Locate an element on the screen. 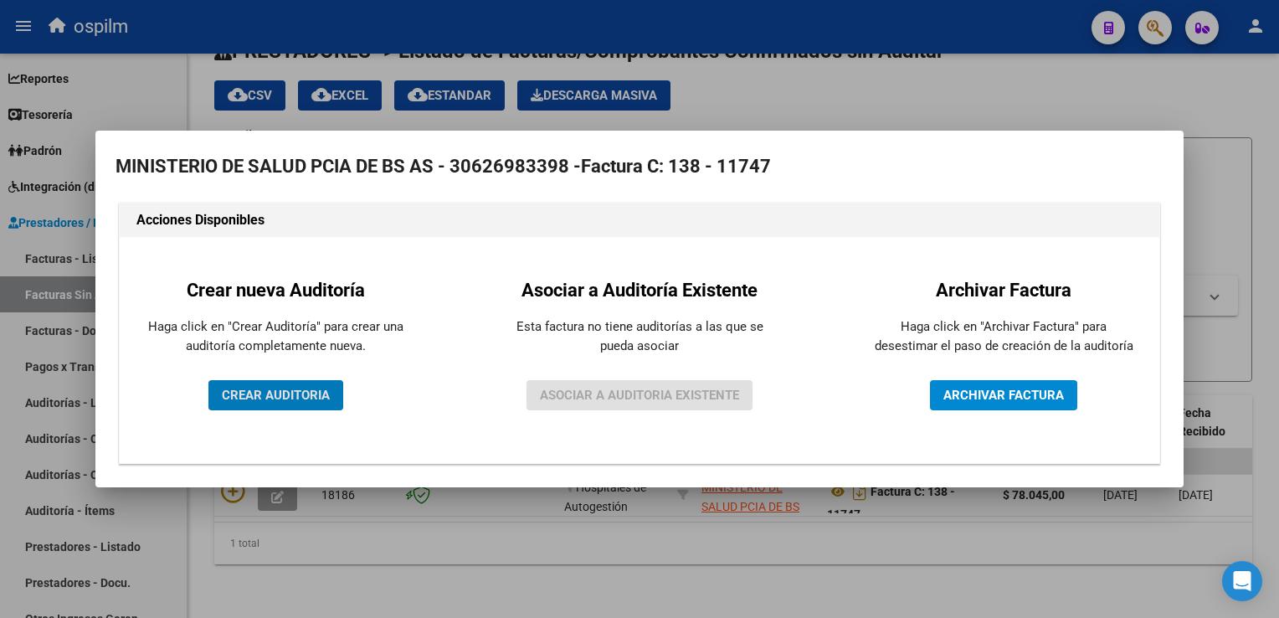 The height and width of the screenshot is (618, 1279). strong: Factura C: 138 - 11747 is located at coordinates (676, 166).